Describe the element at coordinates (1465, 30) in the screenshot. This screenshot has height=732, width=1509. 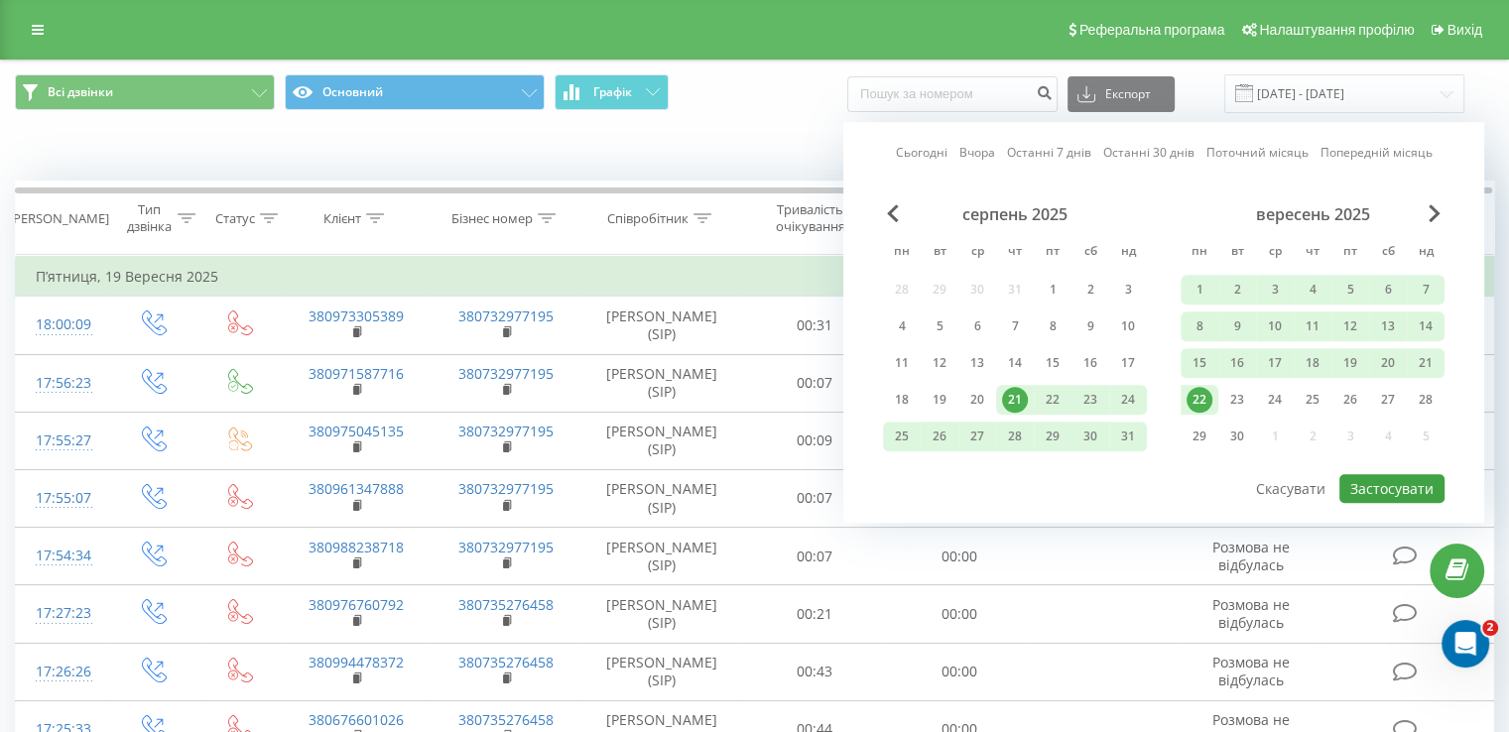
I see `span: Вихід` at that location.